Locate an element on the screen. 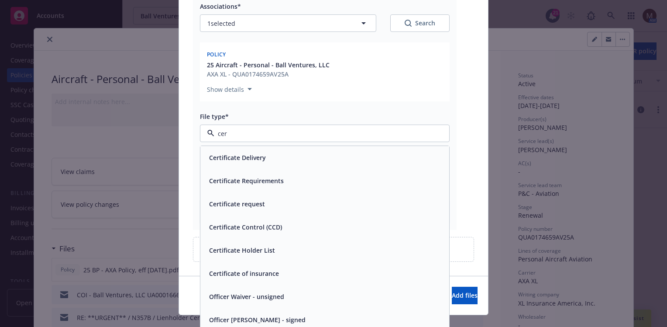 The height and width of the screenshot is (327, 667). span: Officer Waiver - unsigned is located at coordinates (247, 296).